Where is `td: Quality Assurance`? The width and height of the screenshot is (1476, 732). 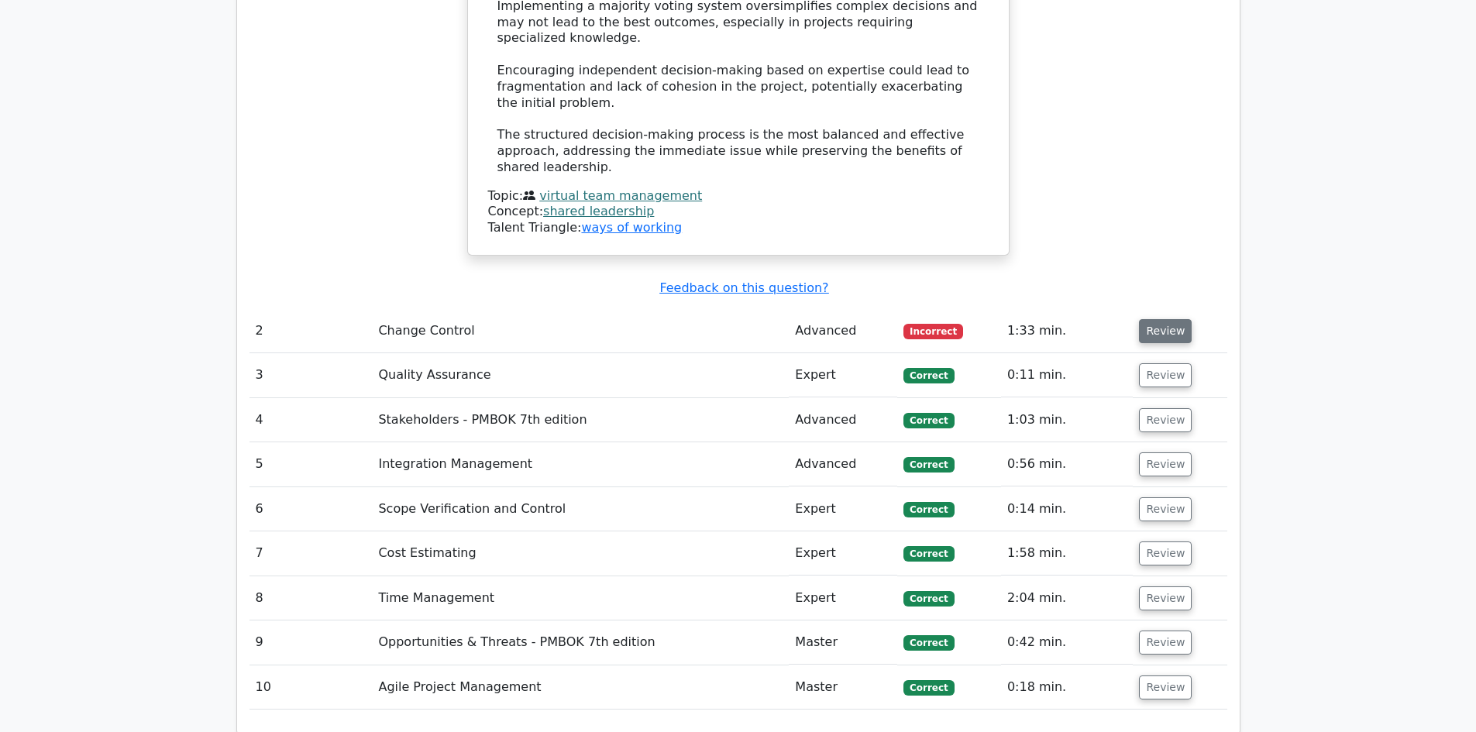 td: Quality Assurance is located at coordinates (580, 375).